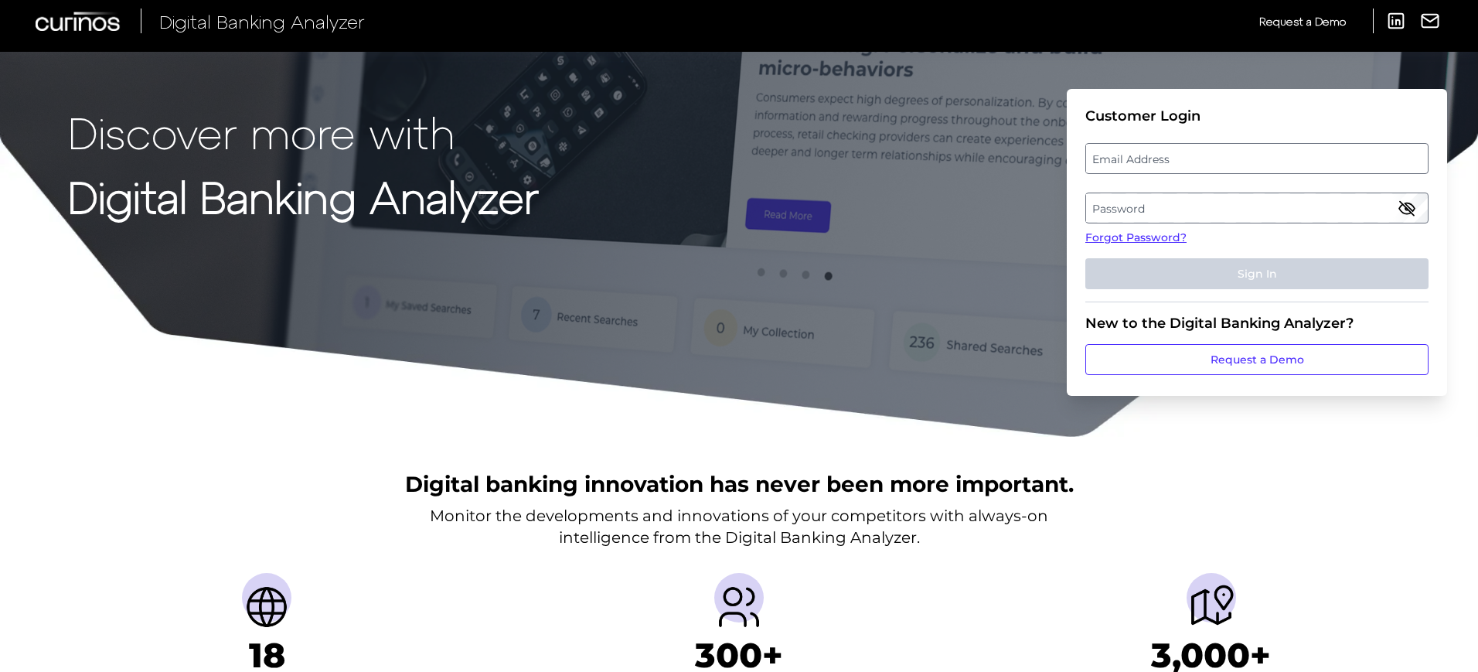 The image size is (1478, 672). Describe the element at coordinates (739, 607) in the screenshot. I see `img: Providers` at that location.